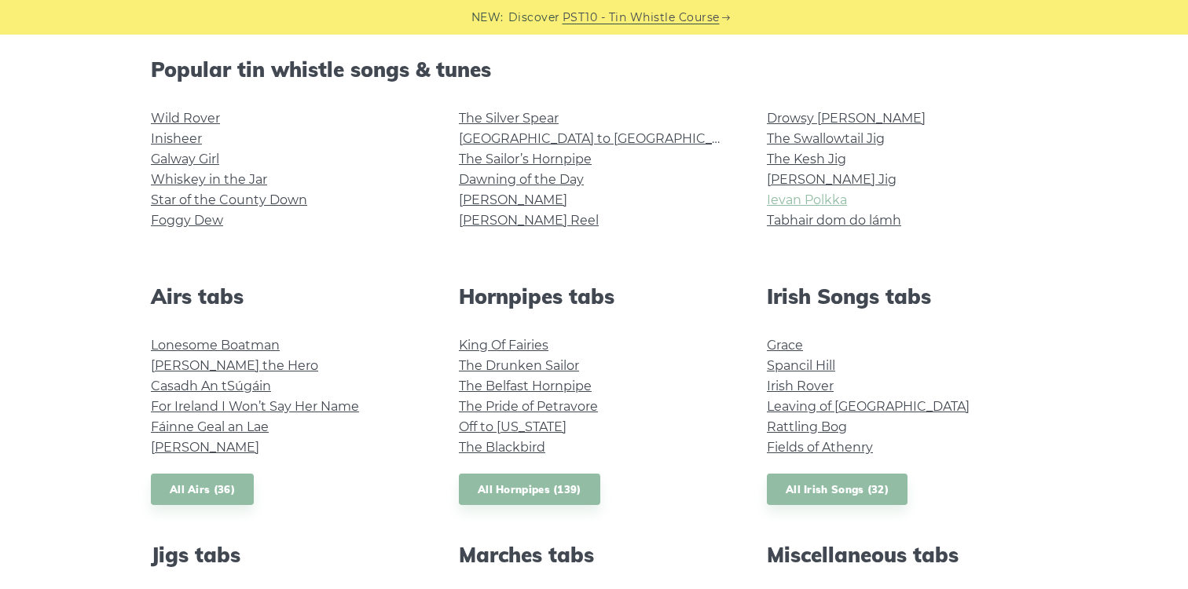  I want to click on a: Tabhair dom do lámh, so click(834, 220).